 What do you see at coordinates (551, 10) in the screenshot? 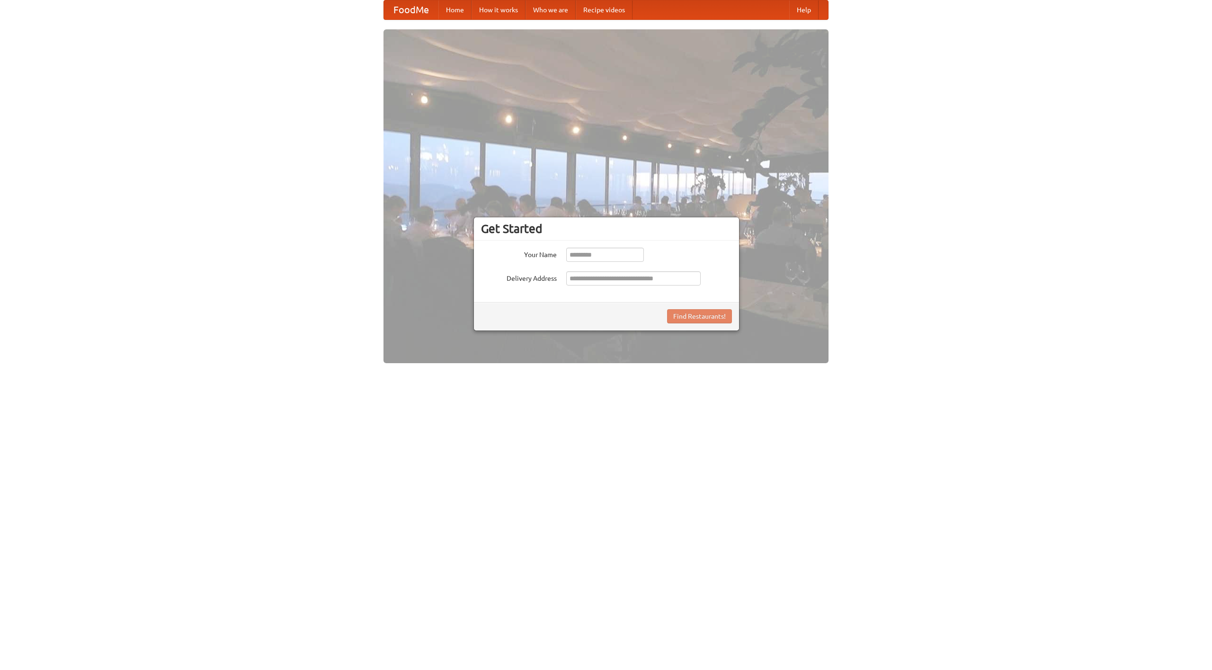
I see `a: Who we are` at bounding box center [551, 10].